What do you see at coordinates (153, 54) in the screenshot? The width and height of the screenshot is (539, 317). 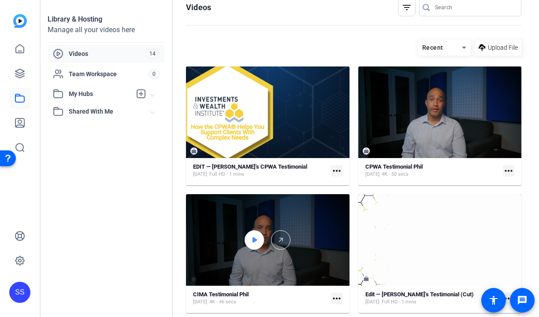 I see `span: 14` at bounding box center [153, 54].